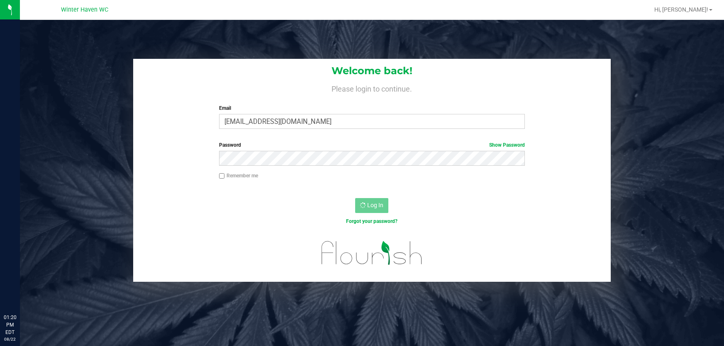 Image resolution: width=724 pixels, height=346 pixels. Describe the element at coordinates (372, 71) in the screenshot. I see `h1: Welcome back!` at that location.